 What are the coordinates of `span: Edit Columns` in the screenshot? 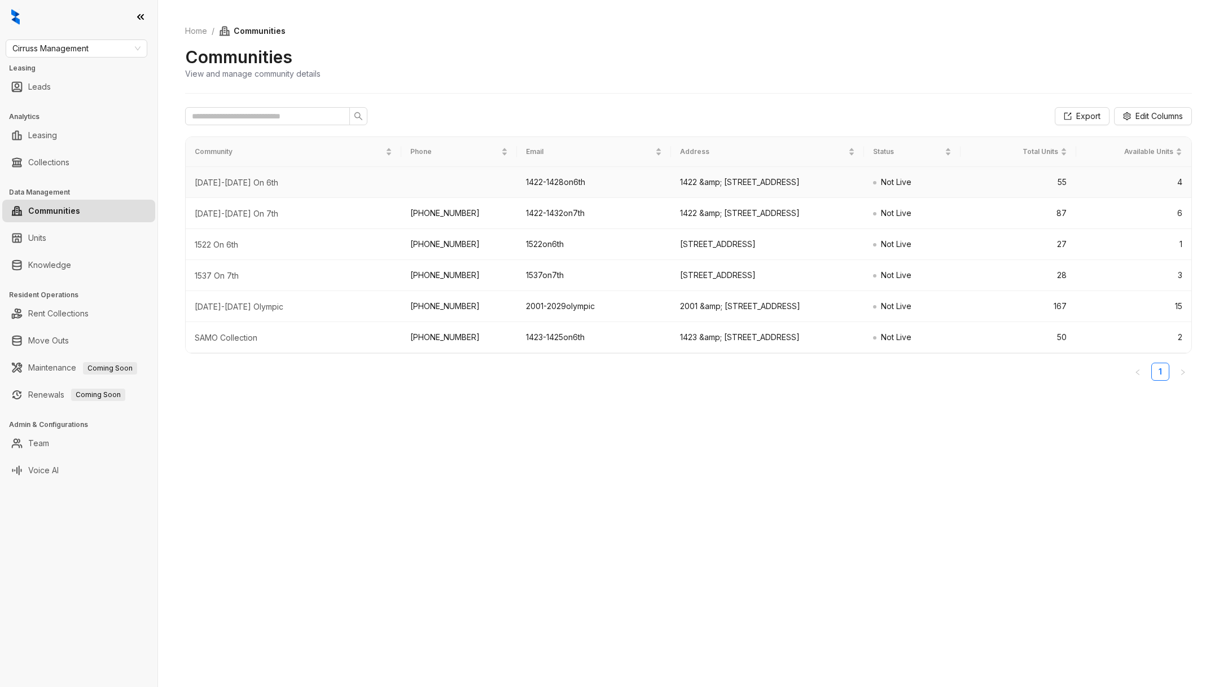 It's located at (1159, 116).